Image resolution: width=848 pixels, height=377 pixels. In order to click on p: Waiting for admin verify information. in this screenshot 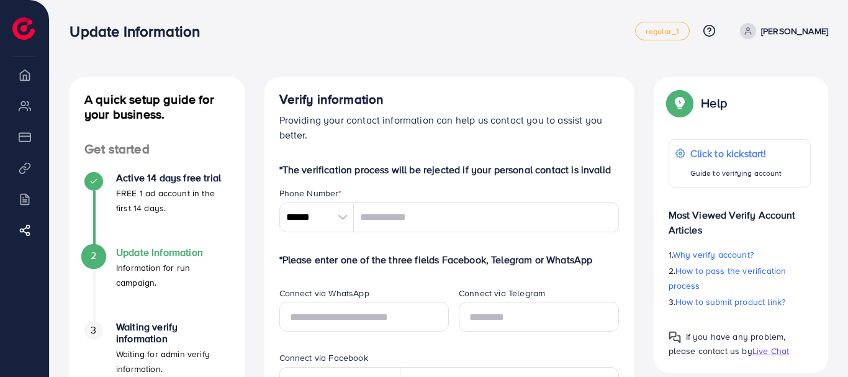, I will do `click(173, 361)`.